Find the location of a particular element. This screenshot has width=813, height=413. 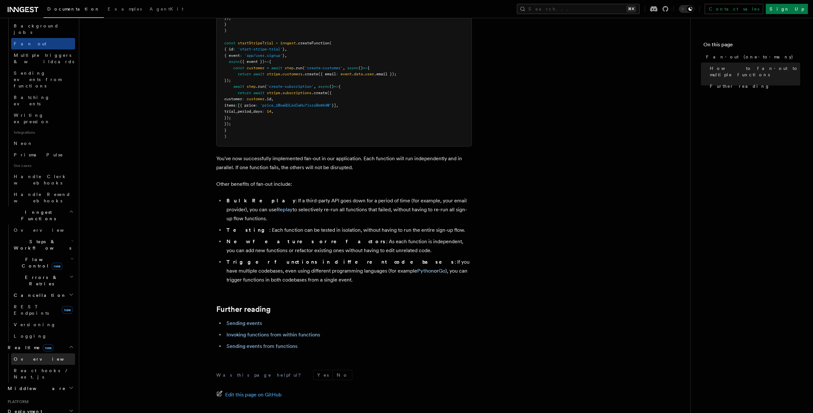

span: Inngest Functions is located at coordinates (37, 215).